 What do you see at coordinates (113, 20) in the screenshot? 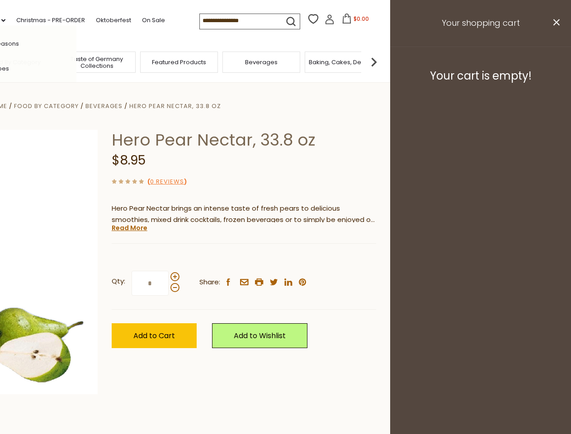
I see `a: Oktoberfest` at bounding box center [113, 20].